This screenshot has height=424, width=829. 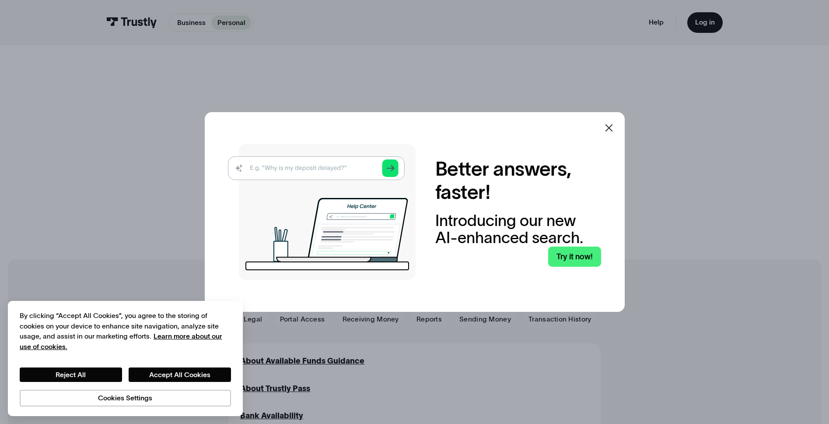 I want to click on button: Reject All, so click(x=71, y=375).